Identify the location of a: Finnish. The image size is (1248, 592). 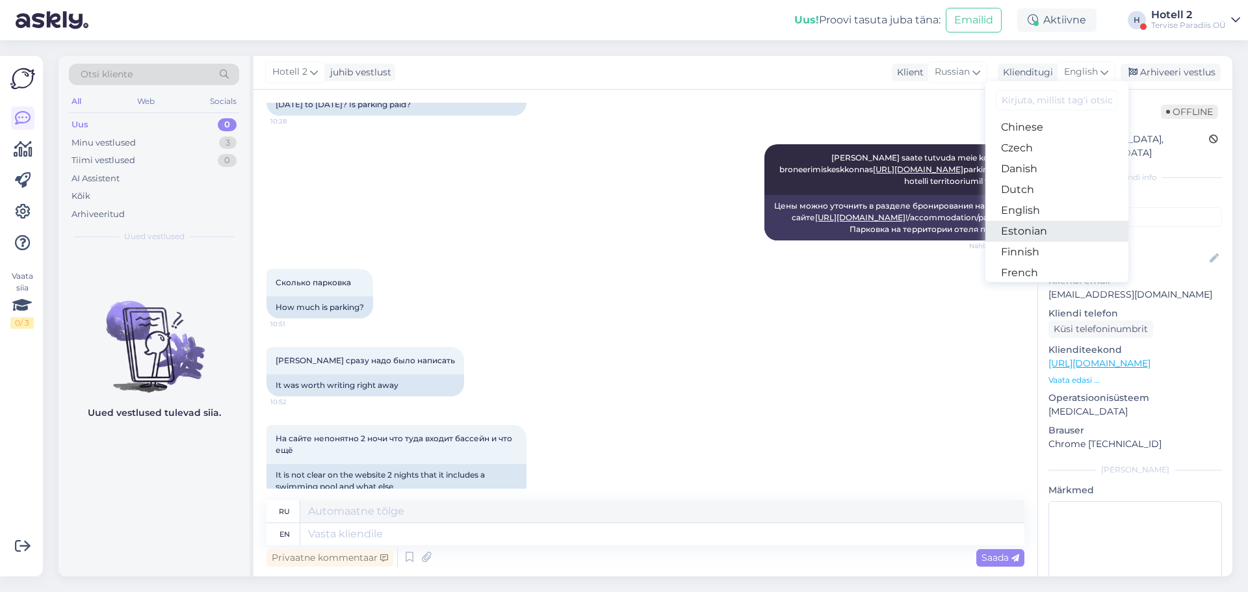
(1057, 252).